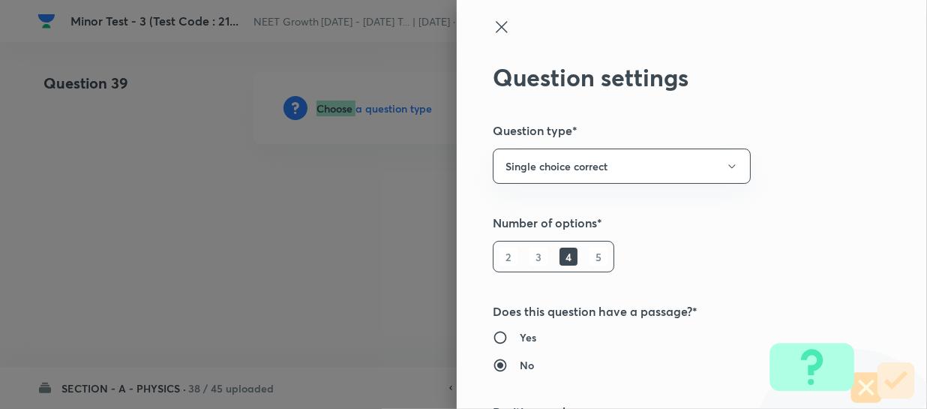  Describe the element at coordinates (667, 130) in the screenshot. I see `h5: Question type*` at that location.